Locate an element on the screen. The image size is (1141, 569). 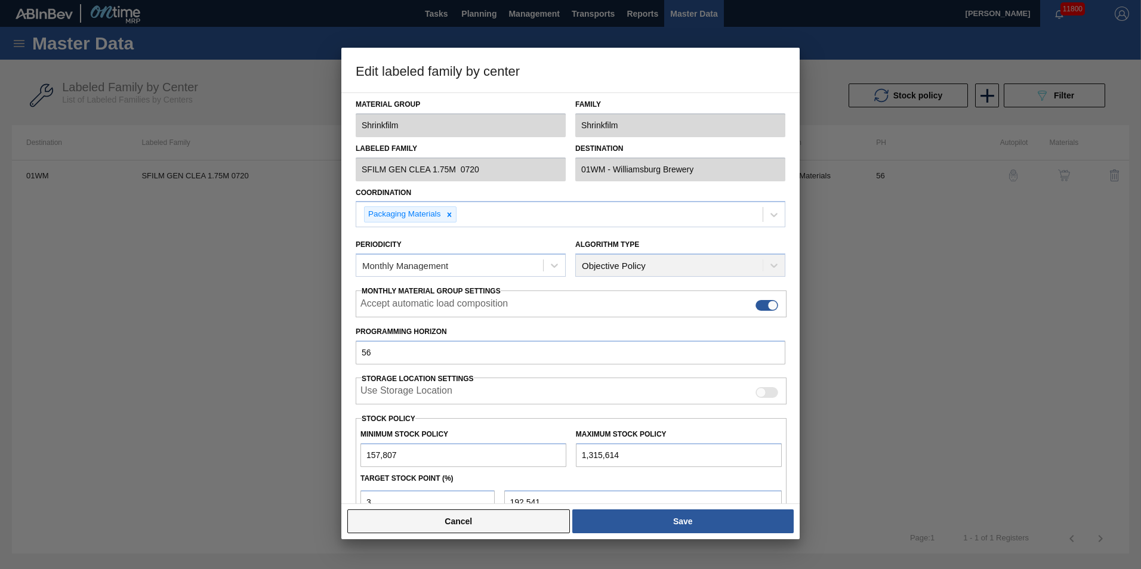
div: Packaging Materials is located at coordinates (404, 214).